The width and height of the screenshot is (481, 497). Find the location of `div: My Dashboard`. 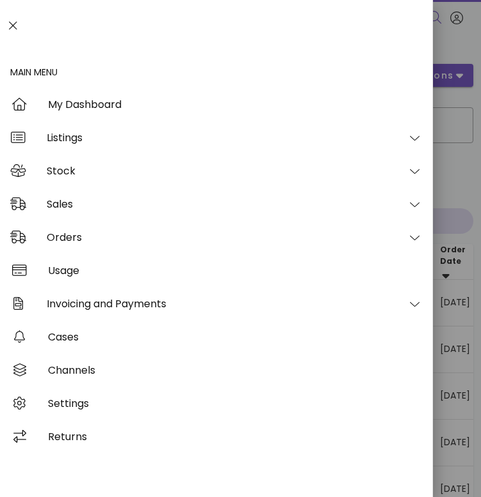

div: My Dashboard is located at coordinates (235, 104).